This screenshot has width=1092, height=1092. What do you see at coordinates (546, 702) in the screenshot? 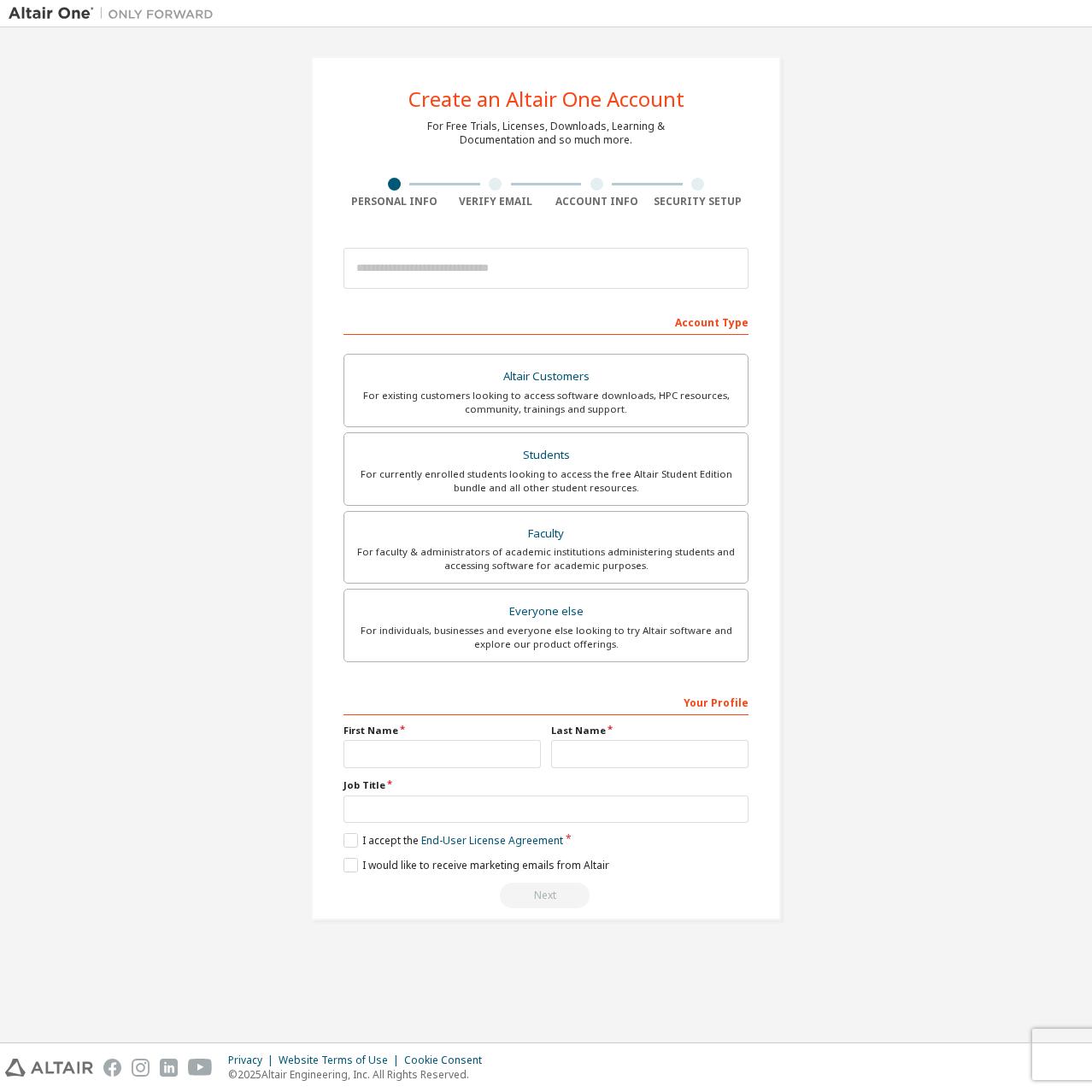
I see `div: Your Profile` at bounding box center [546, 702].